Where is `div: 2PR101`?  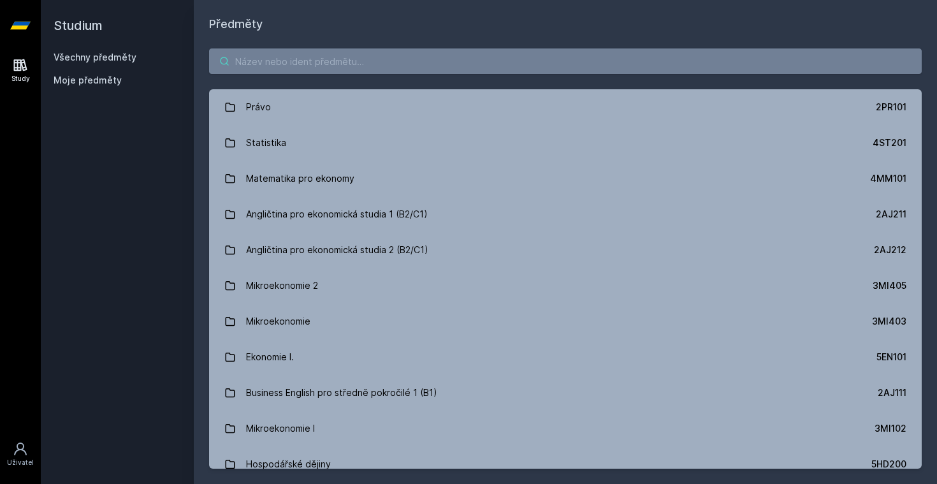 div: 2PR101 is located at coordinates (891, 107).